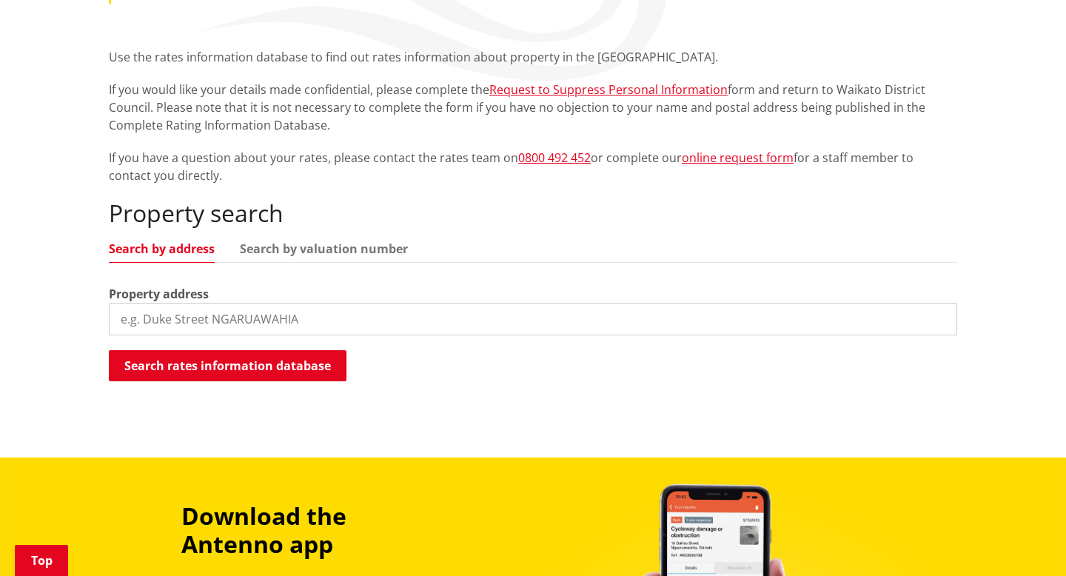 This screenshot has width=1066, height=576. What do you see at coordinates (533, 107) in the screenshot?
I see `p: If you would like your details made confidential, please complete the form and return to Waikato ...` at bounding box center [533, 107].